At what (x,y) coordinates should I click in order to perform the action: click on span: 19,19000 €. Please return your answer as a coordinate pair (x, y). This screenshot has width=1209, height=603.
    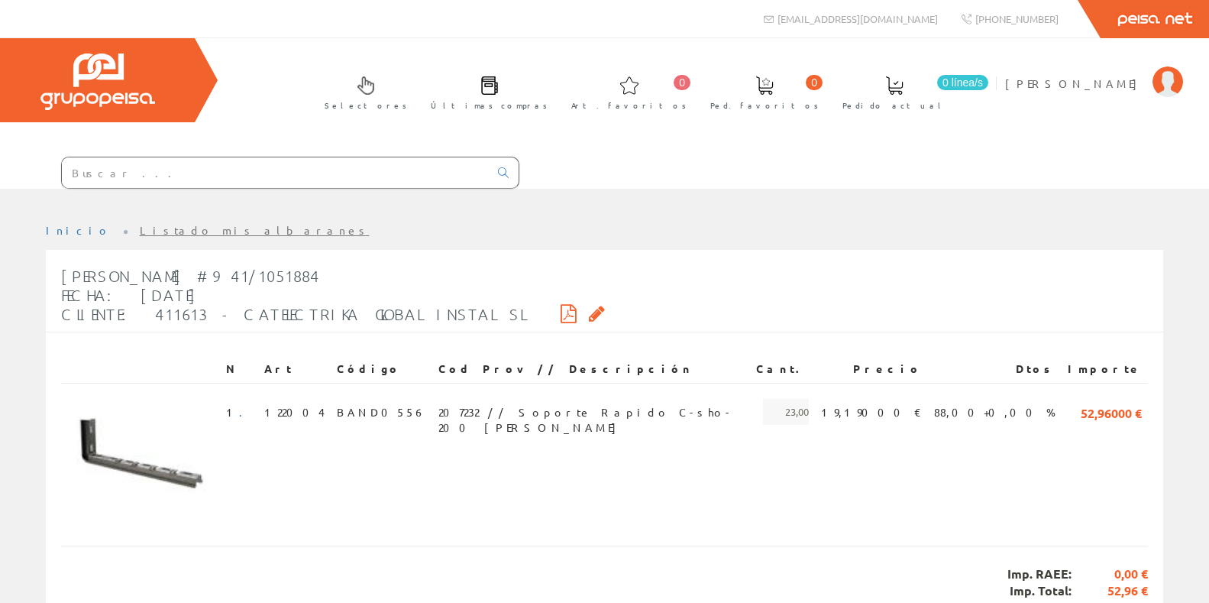
    Looking at the image, I should click on (872, 412).